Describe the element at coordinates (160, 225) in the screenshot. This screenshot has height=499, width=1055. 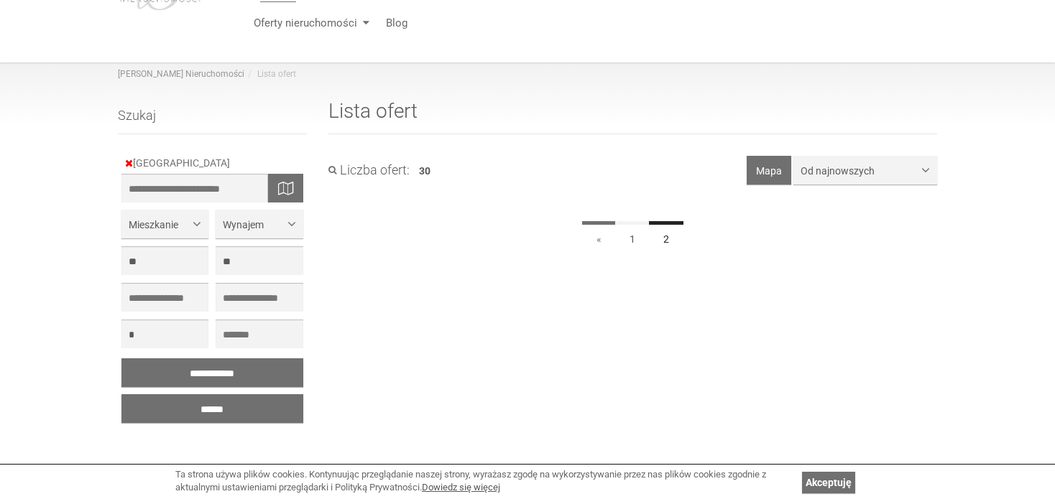
I see `span: Mieszkanie` at that location.